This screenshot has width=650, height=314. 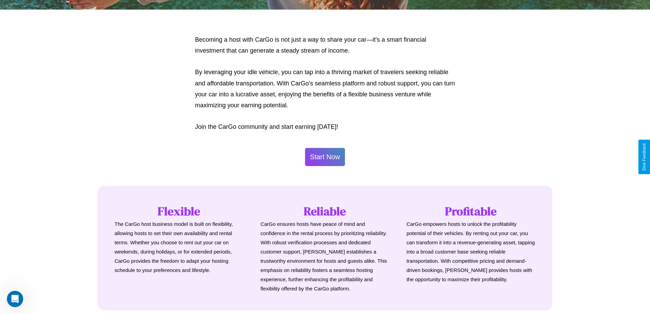 What do you see at coordinates (644, 157) in the screenshot?
I see `div: Give Feedback` at bounding box center [644, 157].